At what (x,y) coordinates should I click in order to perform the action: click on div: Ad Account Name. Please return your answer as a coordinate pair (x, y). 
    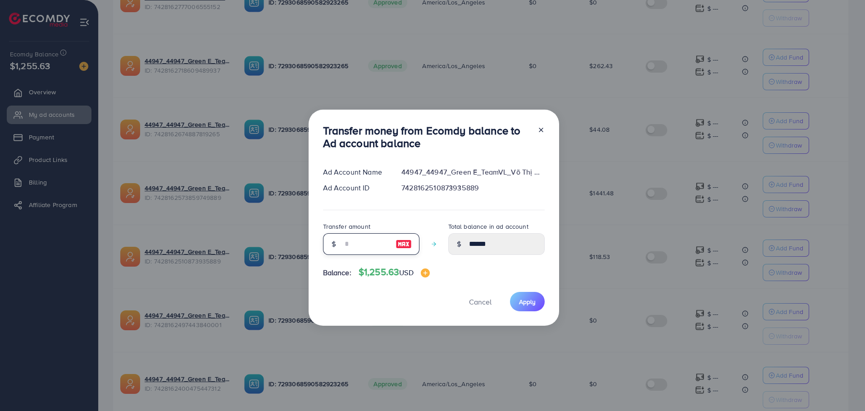
    Looking at the image, I should click on (355, 172).